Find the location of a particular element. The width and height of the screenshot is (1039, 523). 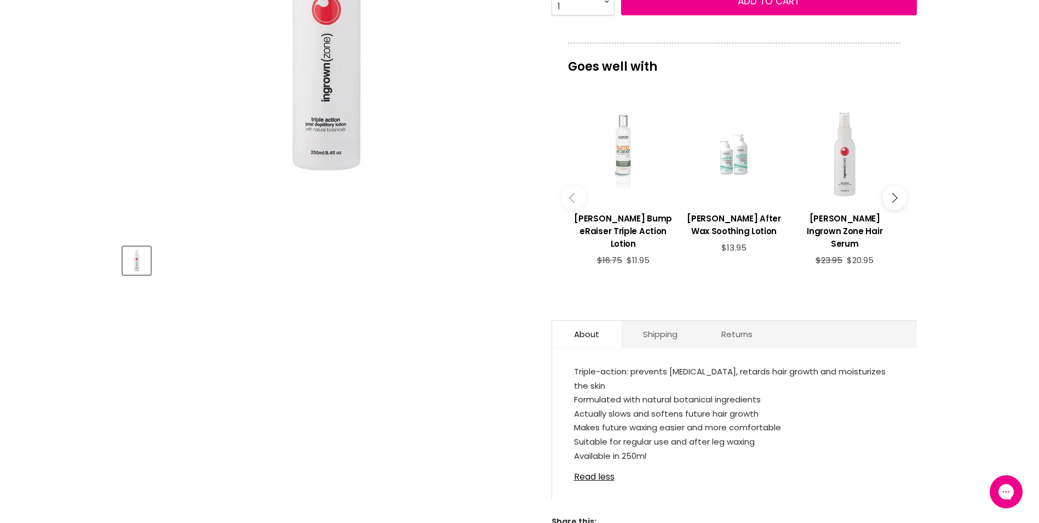

p: Goes well with is located at coordinates (734, 61).